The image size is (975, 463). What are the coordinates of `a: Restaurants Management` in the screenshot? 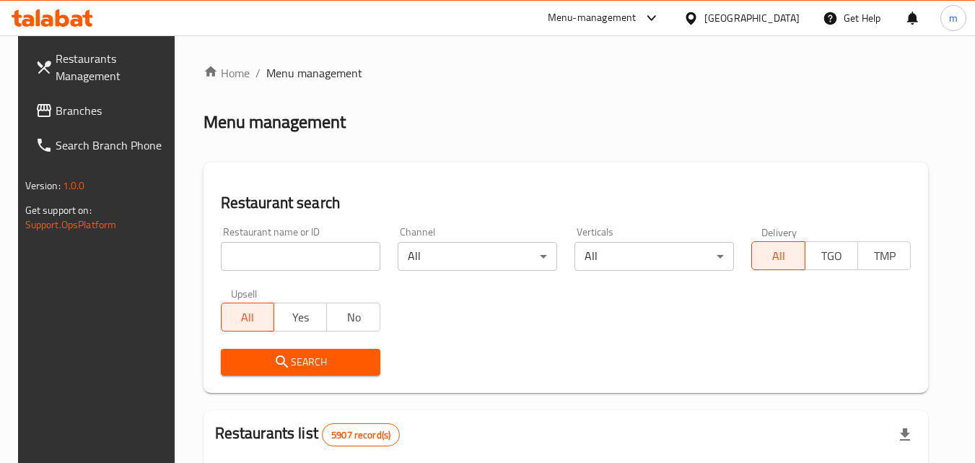 It's located at (102, 67).